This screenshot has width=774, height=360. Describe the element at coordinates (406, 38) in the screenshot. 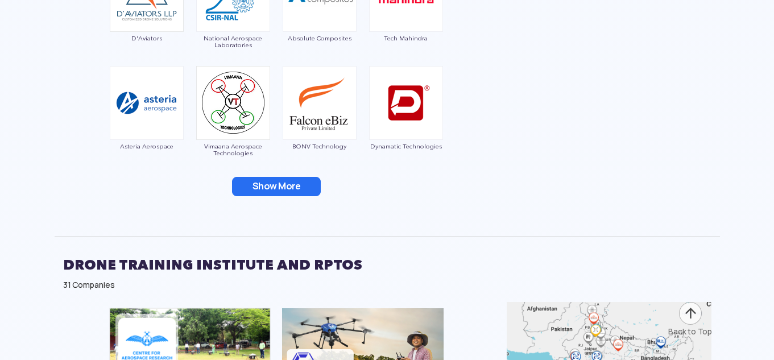

I see `span: Tech Mahindra` at that location.